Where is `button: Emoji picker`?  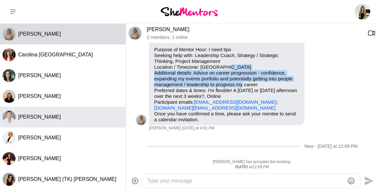 button: Emoji picker is located at coordinates (351, 181).